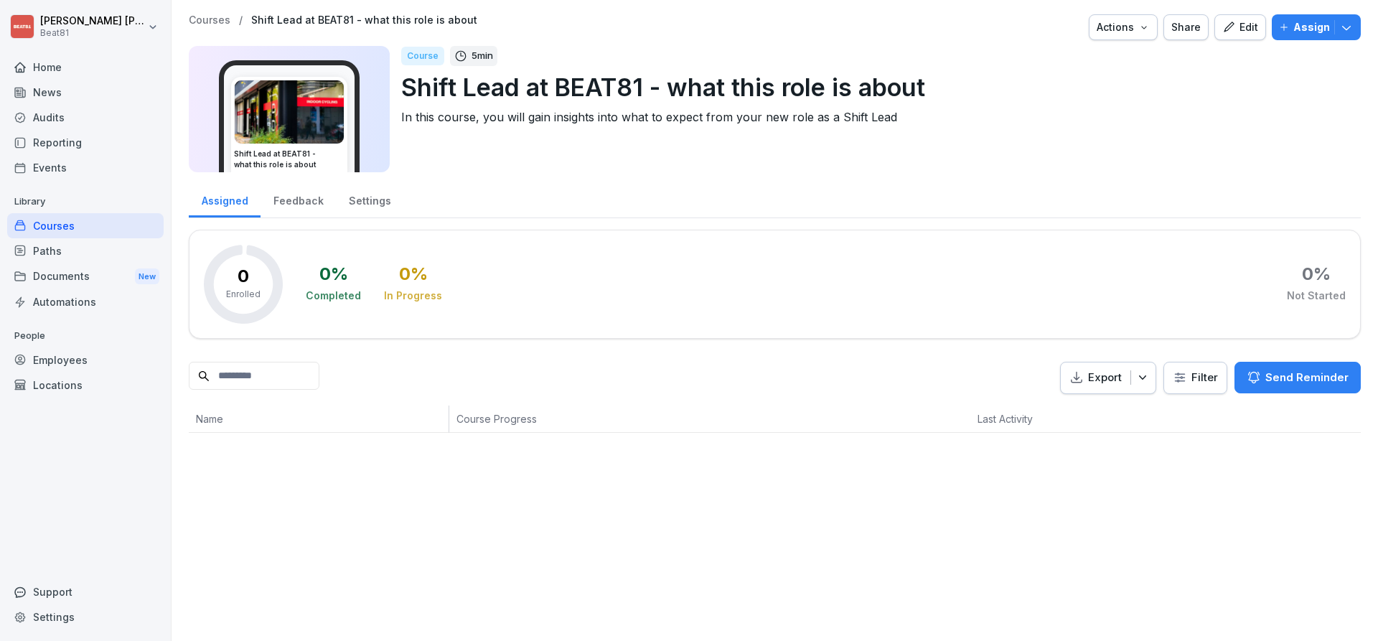  Describe the element at coordinates (1240, 27) in the screenshot. I see `button: Edit` at that location.